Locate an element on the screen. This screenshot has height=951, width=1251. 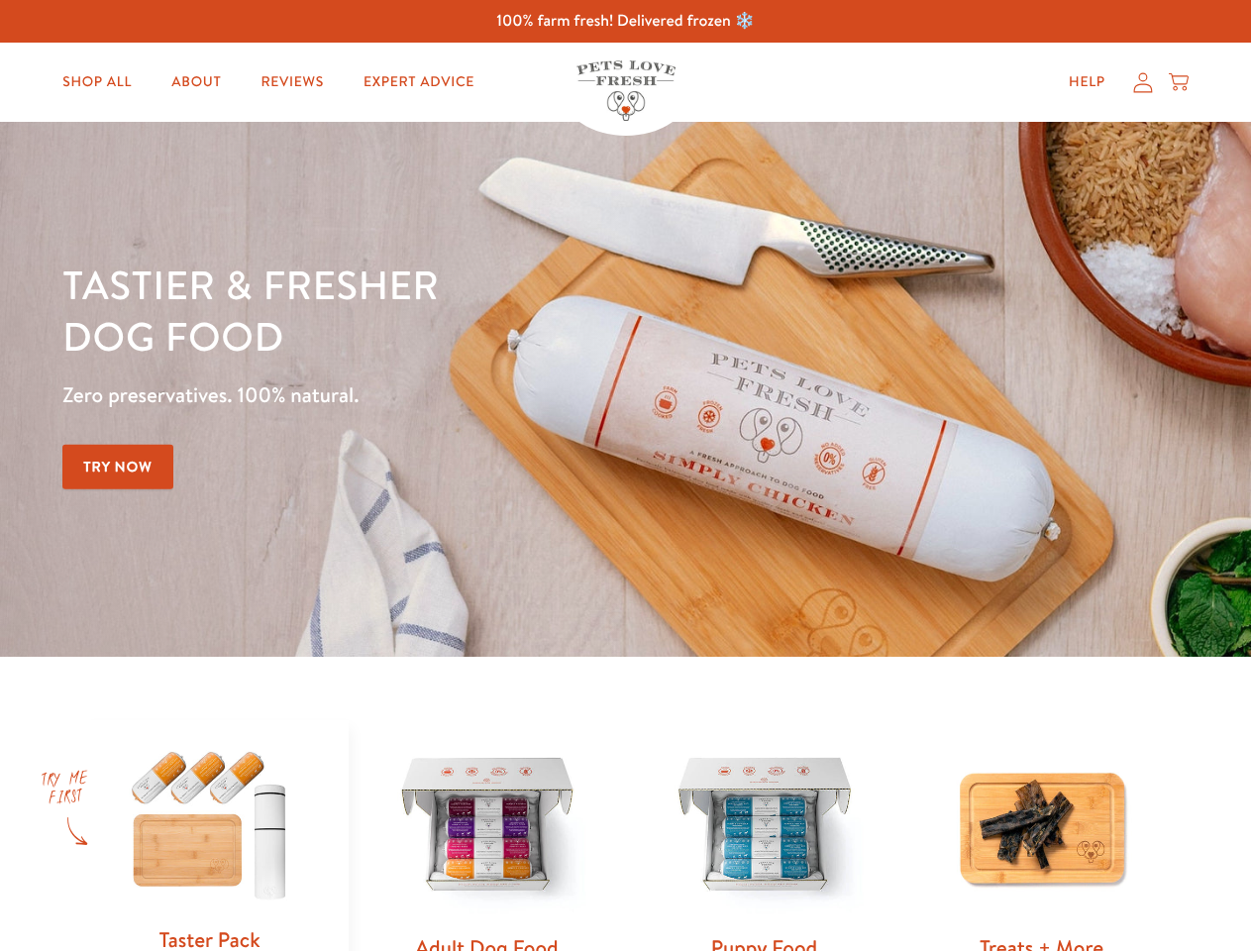
a: Expert Advice is located at coordinates (419, 82).